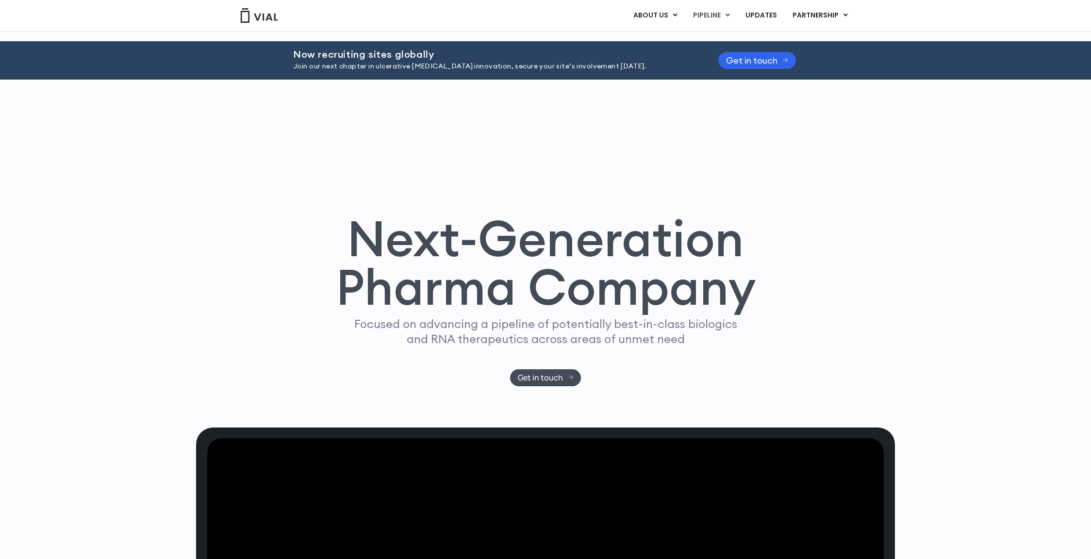 This screenshot has height=559, width=1091. I want to click on h2: Now recruiting sites globally, so click(494, 54).